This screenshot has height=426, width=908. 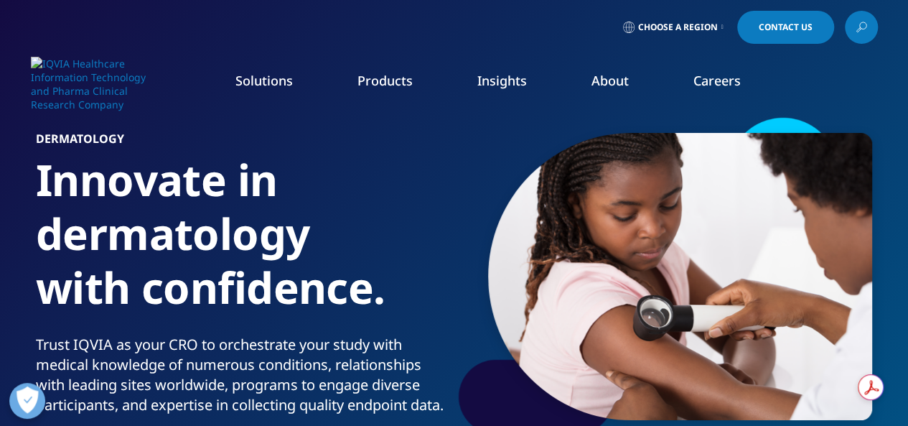 I want to click on h1: Innovate in dermatology with confidence., so click(x=242, y=243).